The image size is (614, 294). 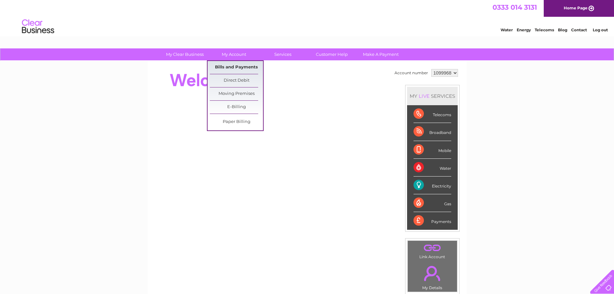 What do you see at coordinates (332, 54) in the screenshot?
I see `a: Customer Help` at bounding box center [332, 54].